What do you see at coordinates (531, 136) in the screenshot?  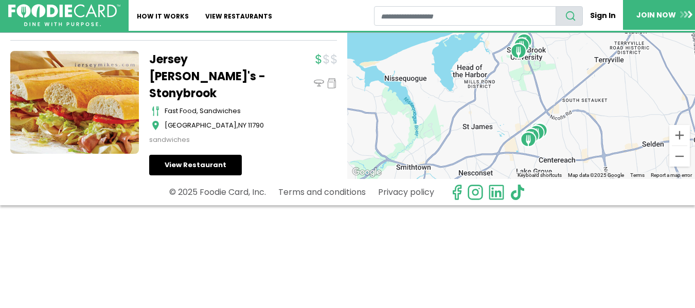 I see `div: Burgerology - Stony Brook` at bounding box center [531, 136].